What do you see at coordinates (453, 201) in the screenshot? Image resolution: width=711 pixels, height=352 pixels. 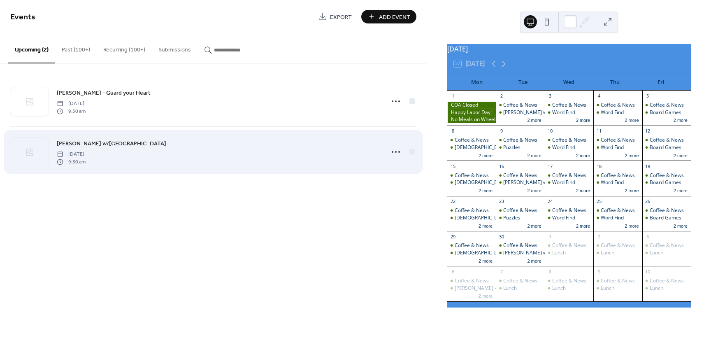 I see `div: 22` at bounding box center [453, 201].